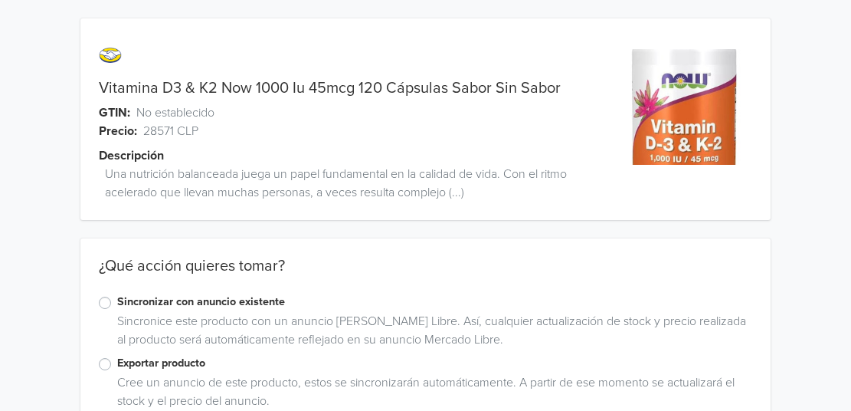  What do you see at coordinates (171, 131) in the screenshot?
I see `span: 28571 CLP` at bounding box center [171, 131].